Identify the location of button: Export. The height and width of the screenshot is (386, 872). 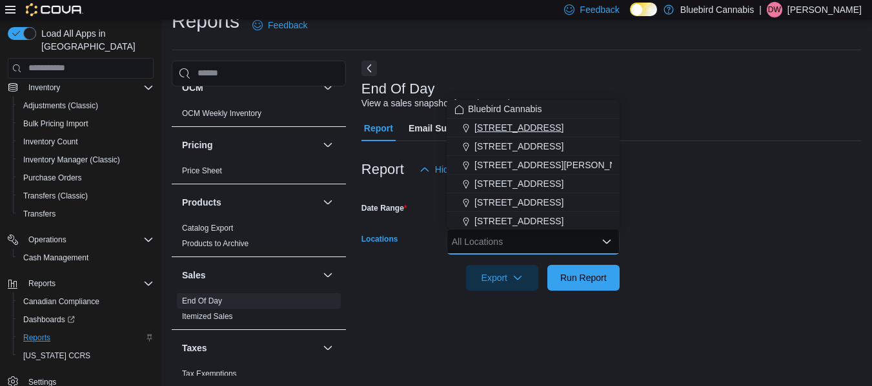
(502, 278).